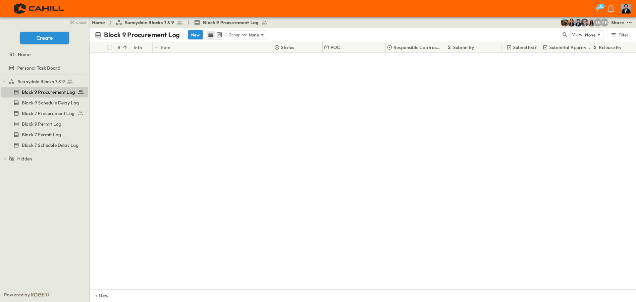 The image size is (636, 302). Describe the element at coordinates (25, 159) in the screenshot. I see `span: Hidden` at that location.